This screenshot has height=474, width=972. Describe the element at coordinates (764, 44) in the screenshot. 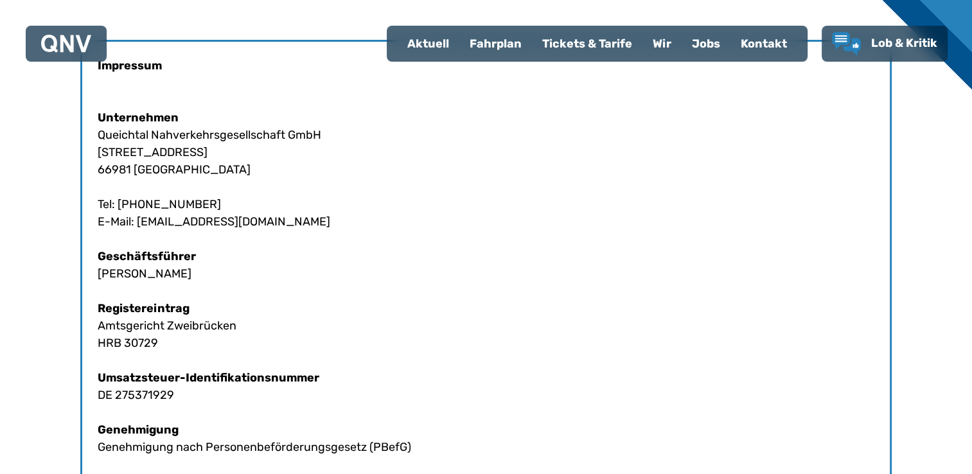

I see `div: Kontakt` at that location.